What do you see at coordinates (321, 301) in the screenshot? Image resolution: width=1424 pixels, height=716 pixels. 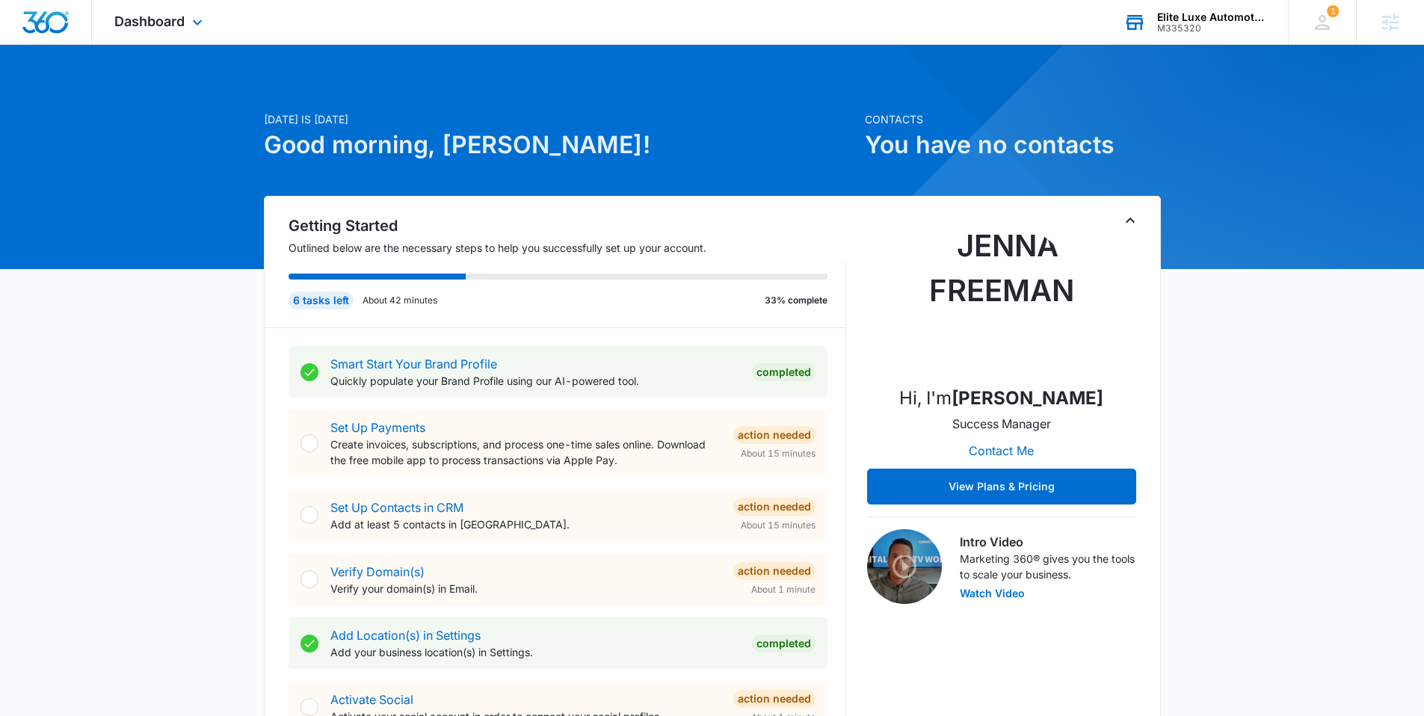 I see `div: 6 tasks left` at bounding box center [321, 301].